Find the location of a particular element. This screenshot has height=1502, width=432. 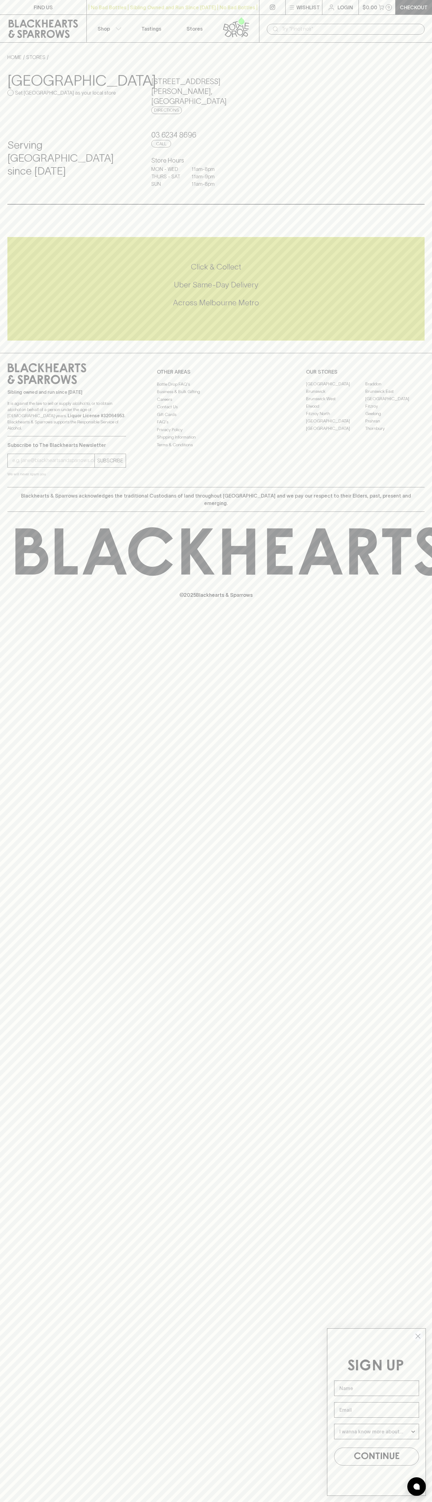

a: Tastings is located at coordinates (151, 28).